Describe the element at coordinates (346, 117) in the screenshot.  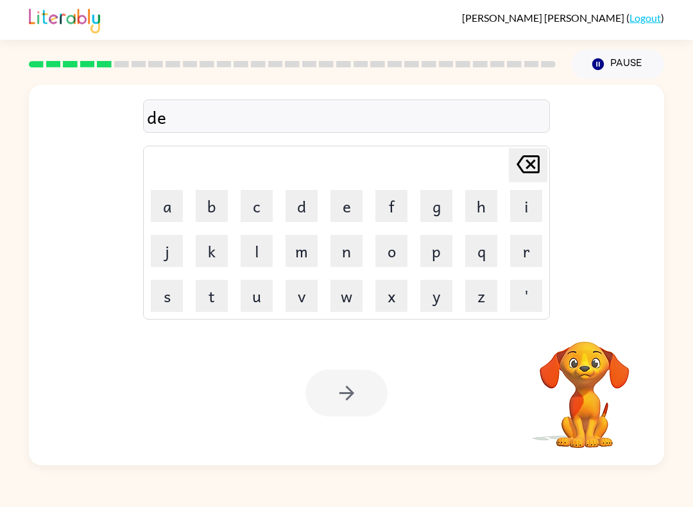
I see `div: de` at that location.